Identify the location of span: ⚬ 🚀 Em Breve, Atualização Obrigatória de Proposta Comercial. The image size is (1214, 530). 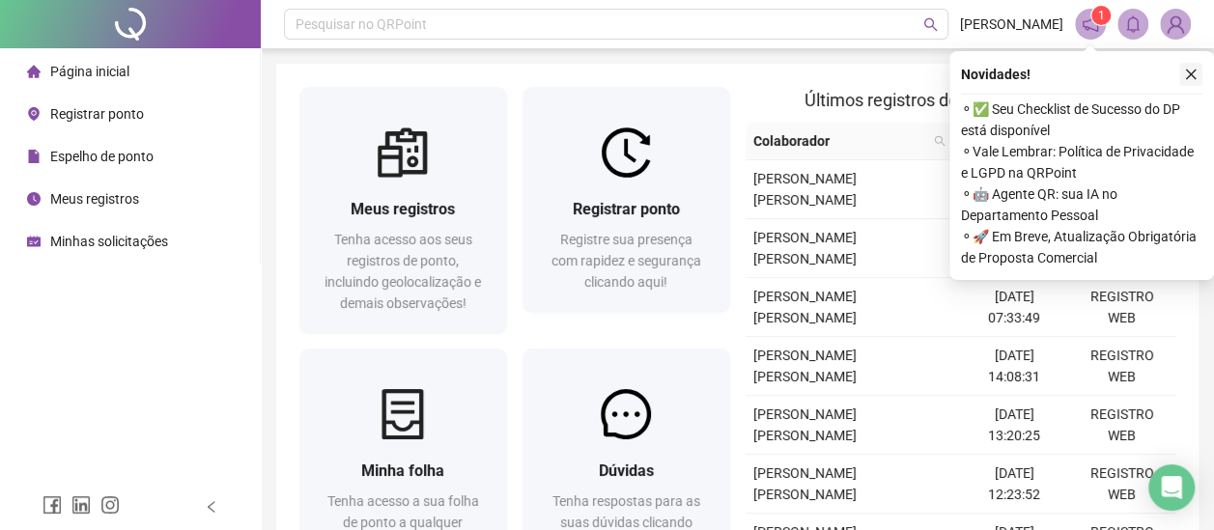
(1082, 247).